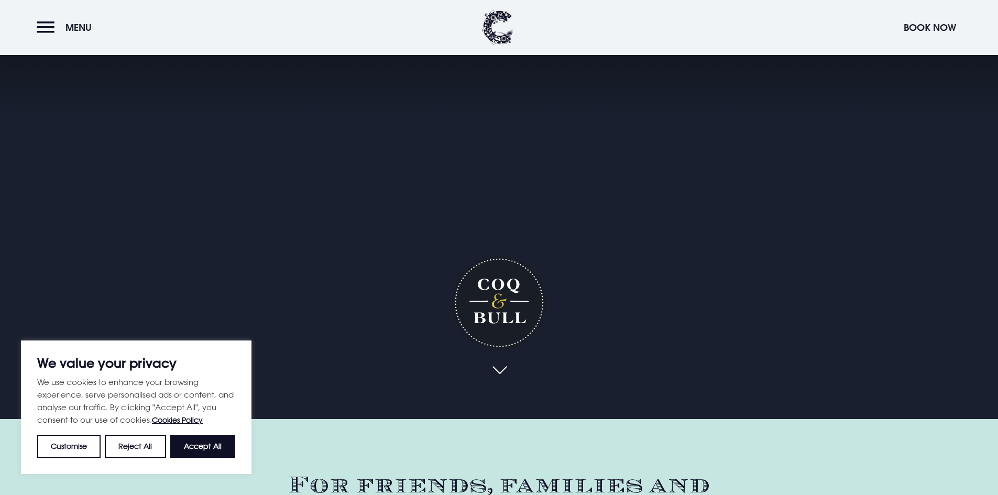 This screenshot has width=998, height=495. What do you see at coordinates (203, 446) in the screenshot?
I see `button: Accept All` at bounding box center [203, 446].